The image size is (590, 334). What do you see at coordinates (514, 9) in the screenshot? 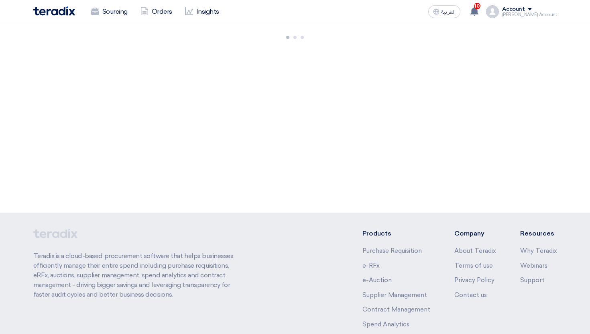
I see `div: Account` at bounding box center [514, 9].